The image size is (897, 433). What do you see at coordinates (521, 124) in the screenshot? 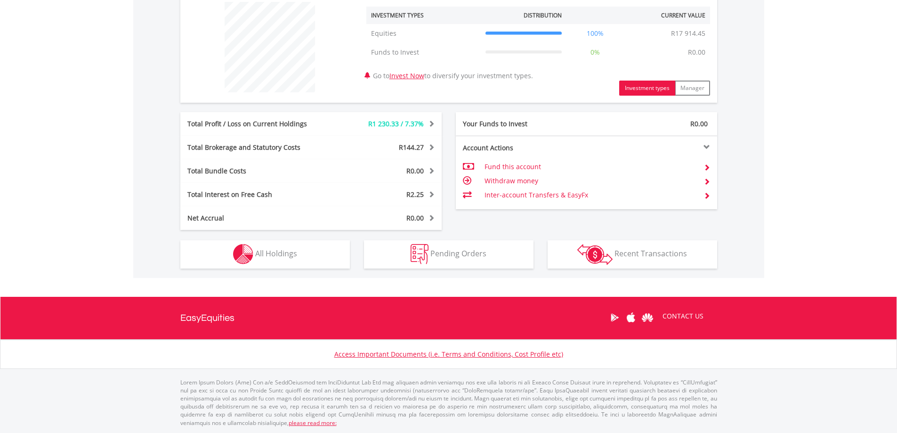
I see `div: Your Funds to Invest` at bounding box center [521, 124].